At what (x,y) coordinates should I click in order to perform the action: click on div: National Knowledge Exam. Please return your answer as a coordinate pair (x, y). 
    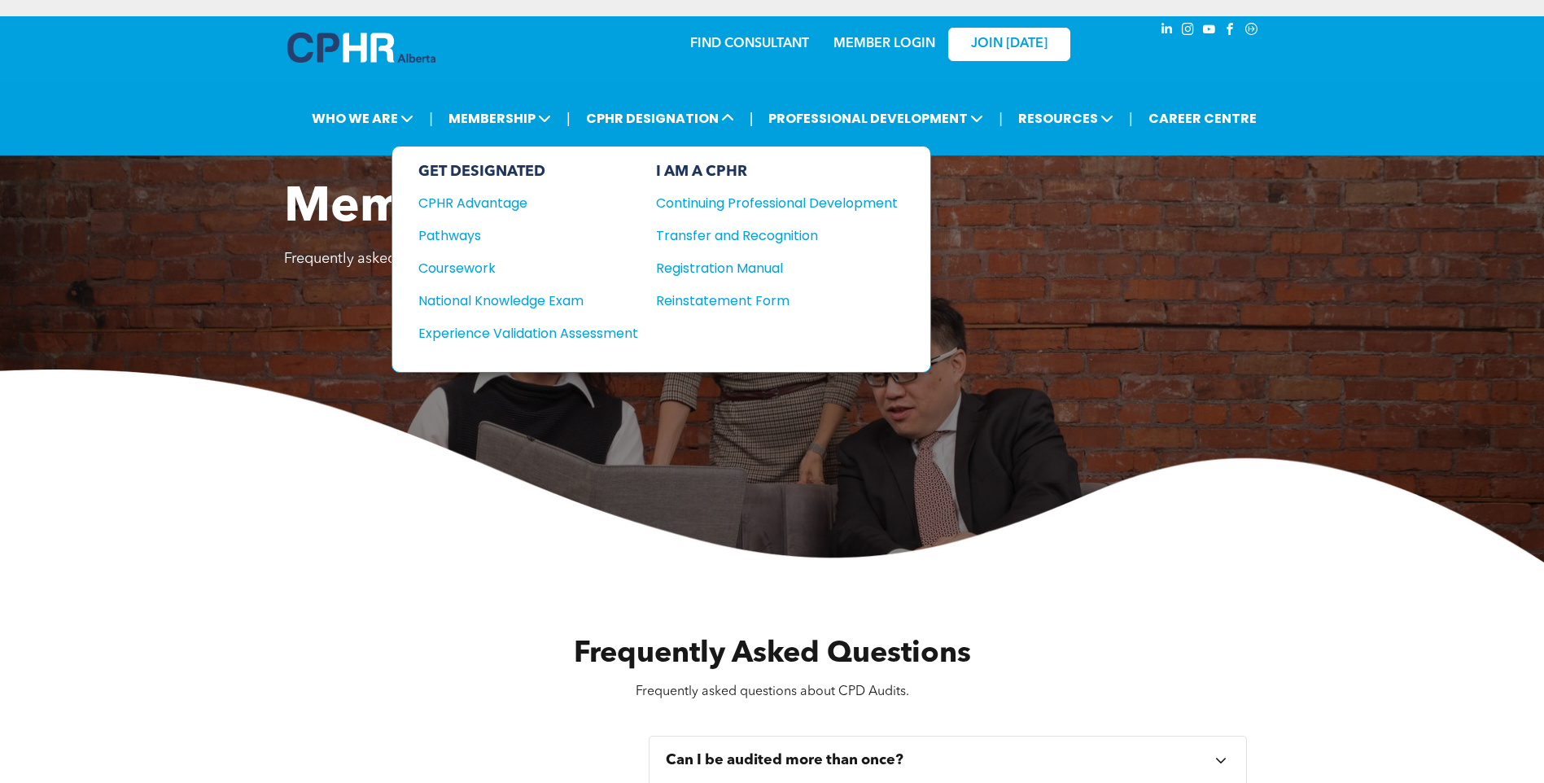
    Looking at the image, I should click on (517, 300).